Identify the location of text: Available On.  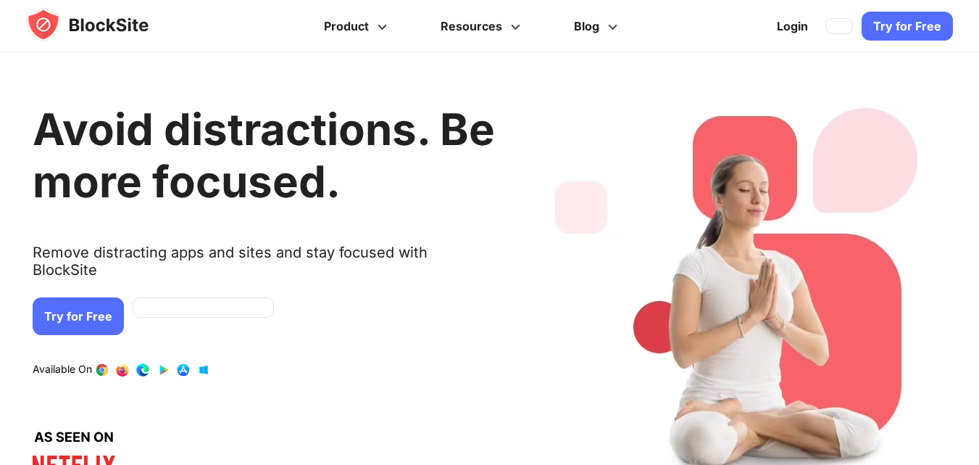
(62, 370).